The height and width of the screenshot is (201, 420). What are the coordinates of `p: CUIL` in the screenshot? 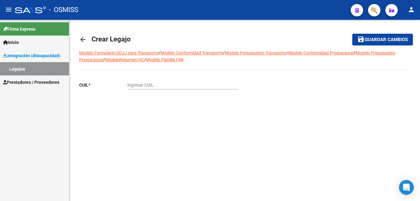 It's located at (103, 85).